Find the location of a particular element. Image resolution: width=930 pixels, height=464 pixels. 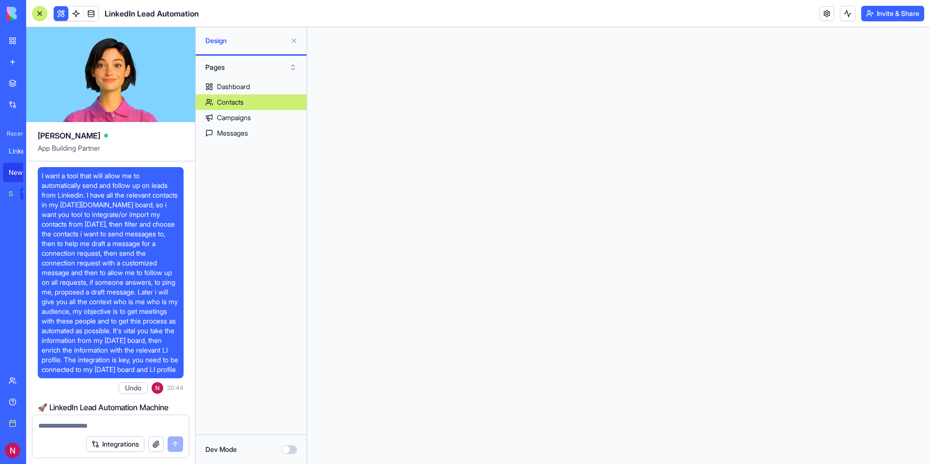

span: Design is located at coordinates (246, 41).